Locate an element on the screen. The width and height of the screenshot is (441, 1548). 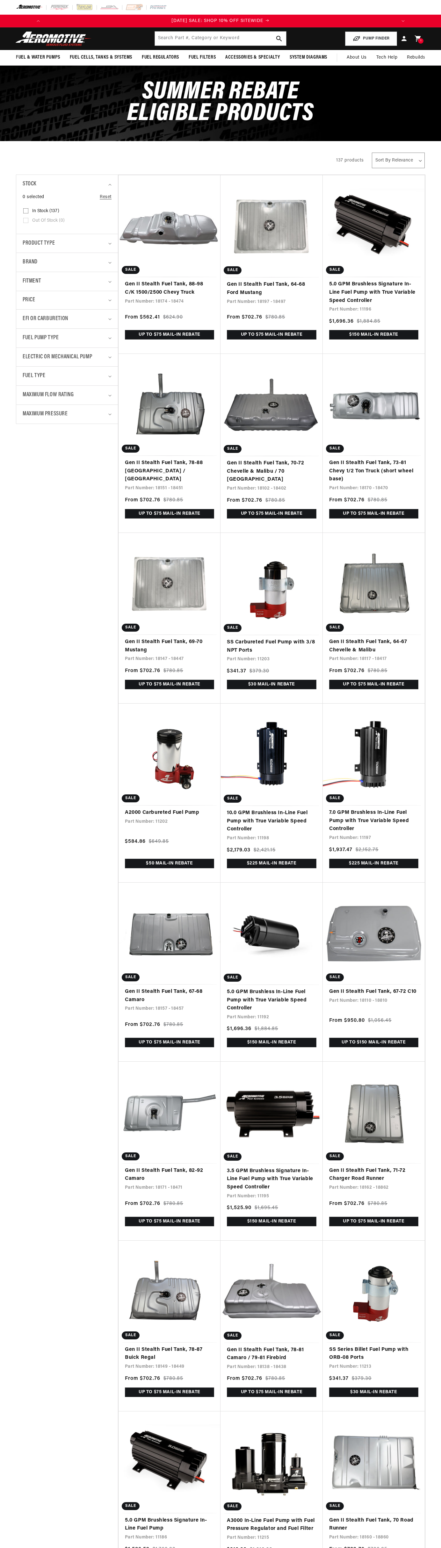
span: Fuel Pump Type is located at coordinates (40, 338).